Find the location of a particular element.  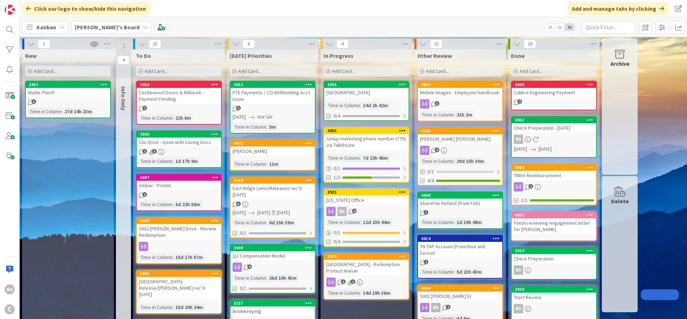

span: 6 is located at coordinates (249, 44).